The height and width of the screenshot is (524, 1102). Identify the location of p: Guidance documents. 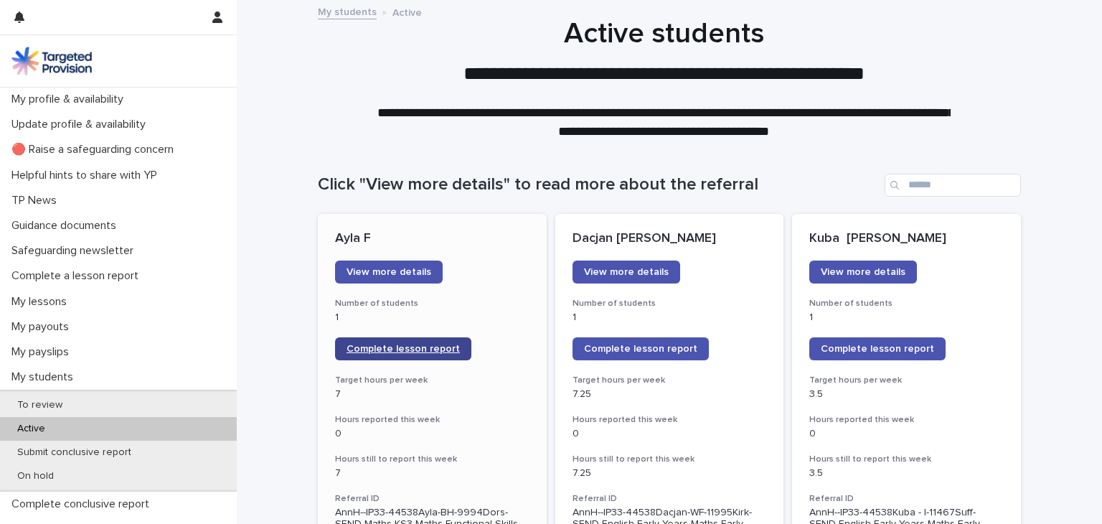
(67, 225).